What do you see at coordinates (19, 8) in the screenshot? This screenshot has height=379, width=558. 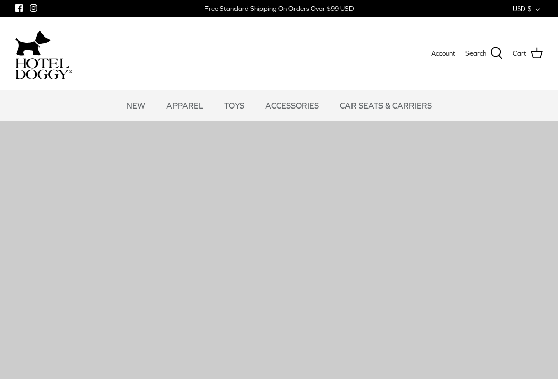 I see `a: Facebook` at bounding box center [19, 8].